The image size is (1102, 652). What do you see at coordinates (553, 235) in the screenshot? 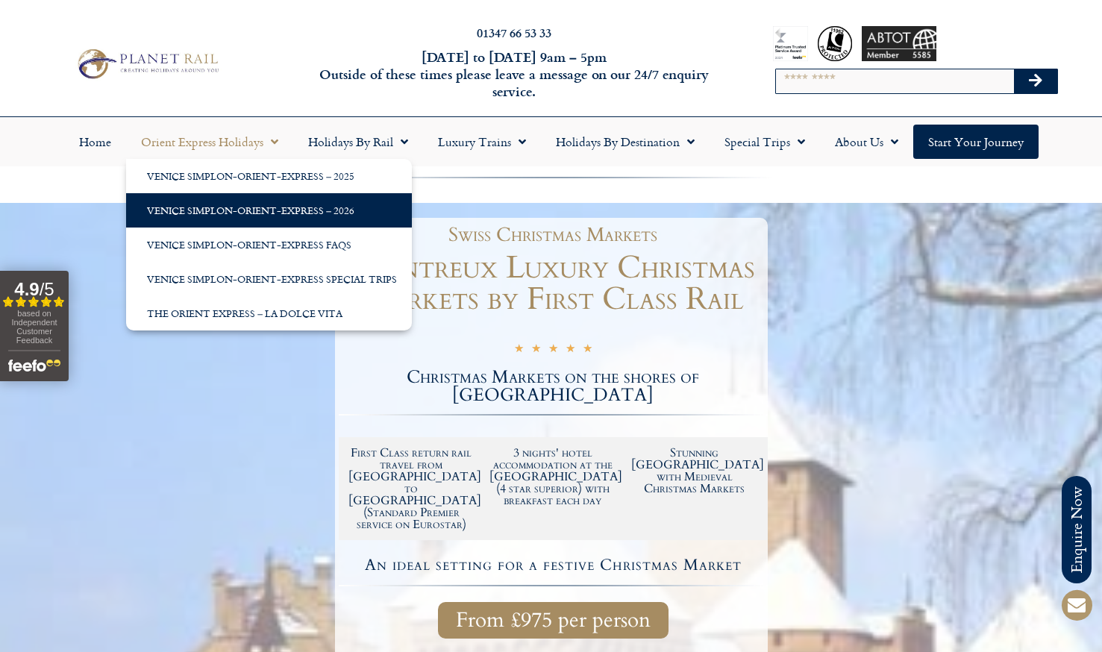
I see `h1: Swiss Christmas Markets` at bounding box center [553, 235].